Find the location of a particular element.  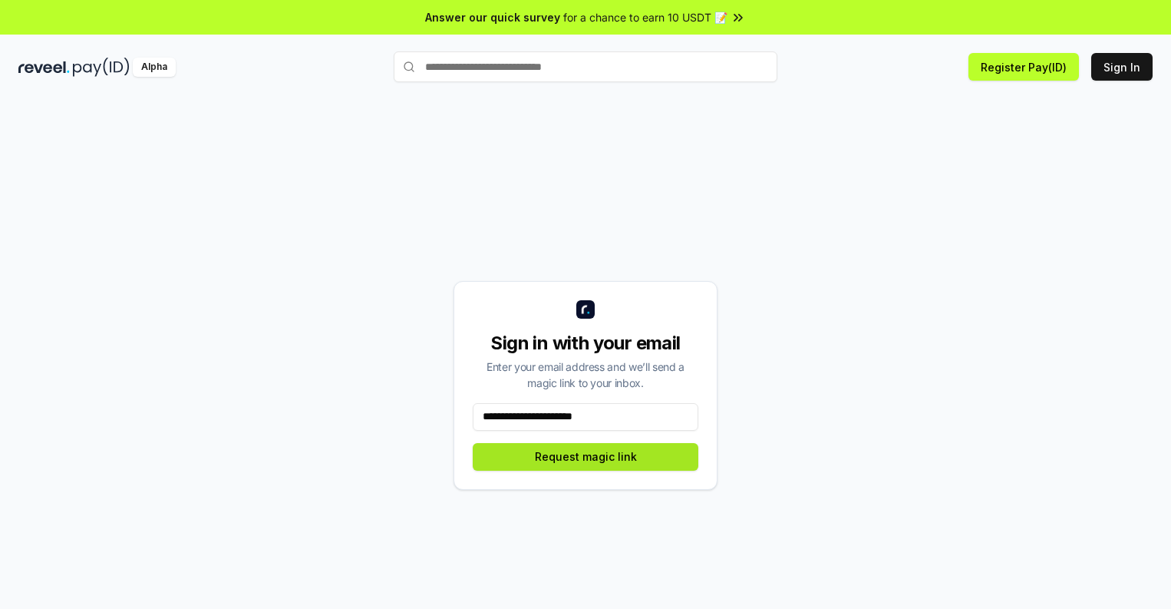

button: Register Pay(ID) is located at coordinates (1024, 67).